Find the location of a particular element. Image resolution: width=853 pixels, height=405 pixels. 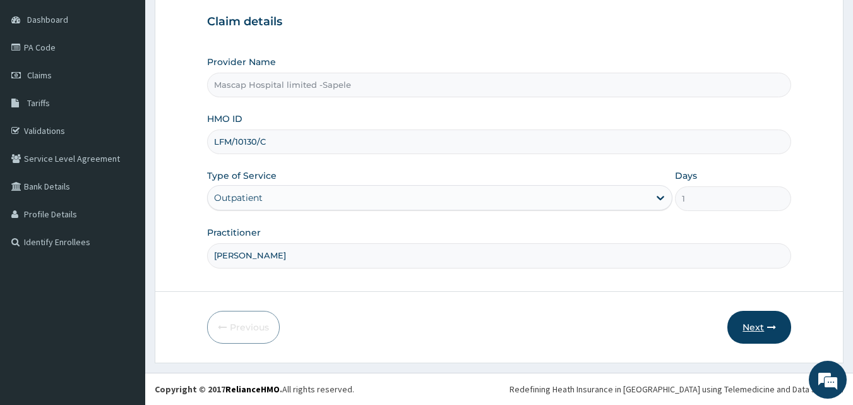

textarea: Type your message and hit 'Enter' is located at coordinates (123, 292).